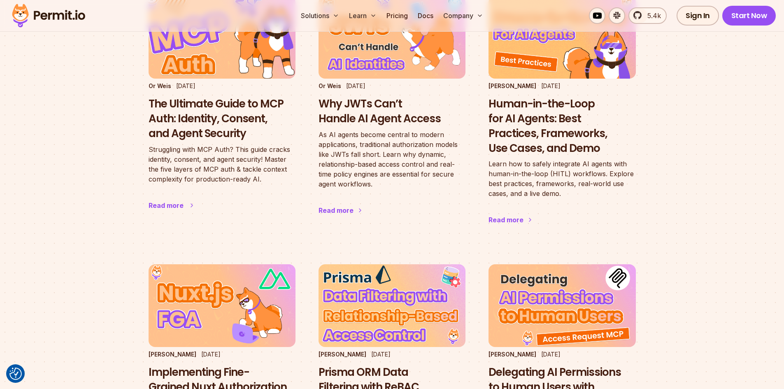 The image size is (784, 389). I want to click on a: Docs, so click(425, 16).